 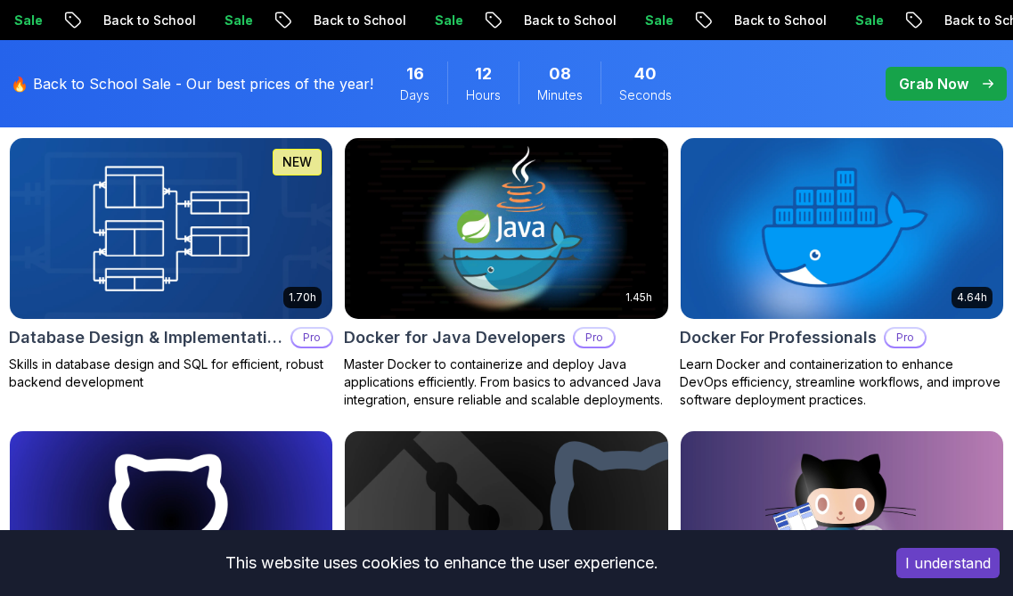 What do you see at coordinates (171, 373) in the screenshot?
I see `p: Skills in database design and SQL for efficient, robust backend development` at bounding box center [171, 373].